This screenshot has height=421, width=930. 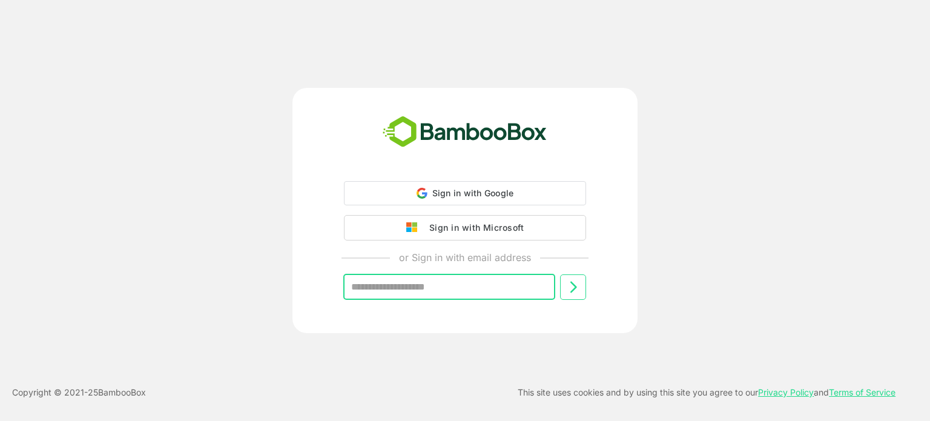 I want to click on img: google, so click(x=415, y=228).